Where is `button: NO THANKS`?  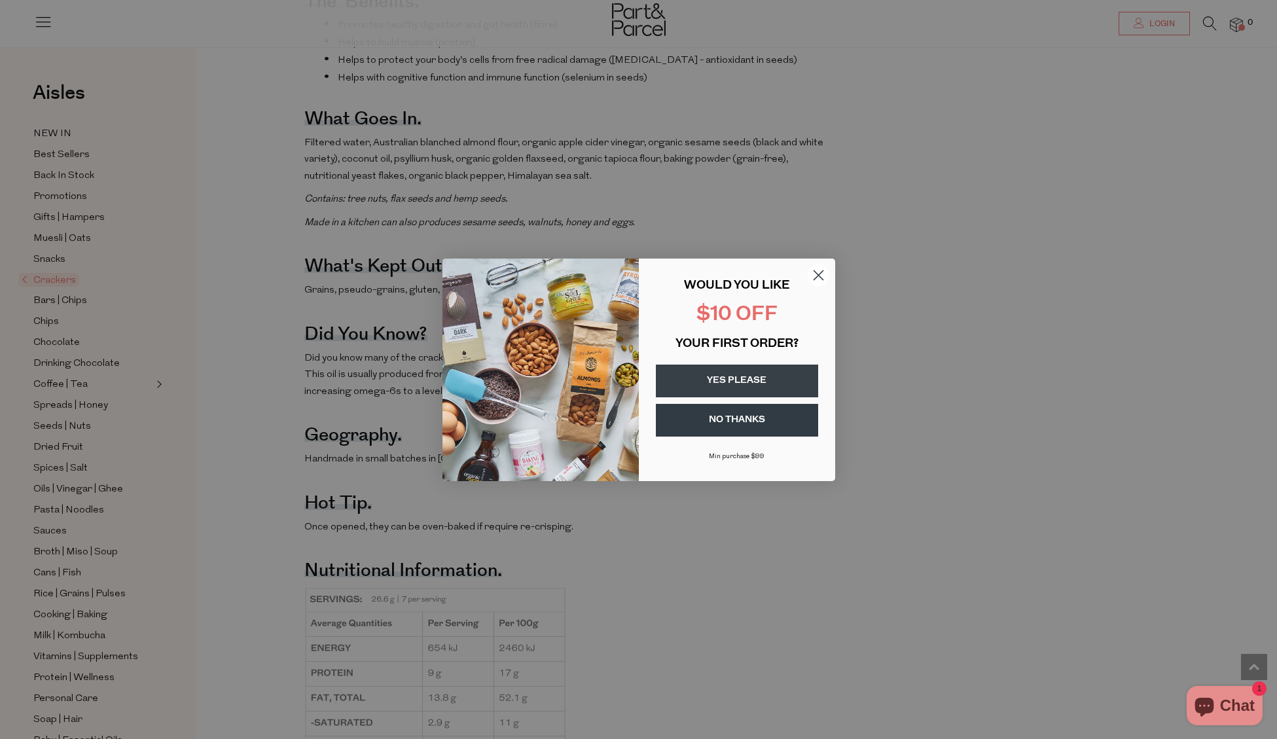
button: NO THANKS is located at coordinates (737, 420).